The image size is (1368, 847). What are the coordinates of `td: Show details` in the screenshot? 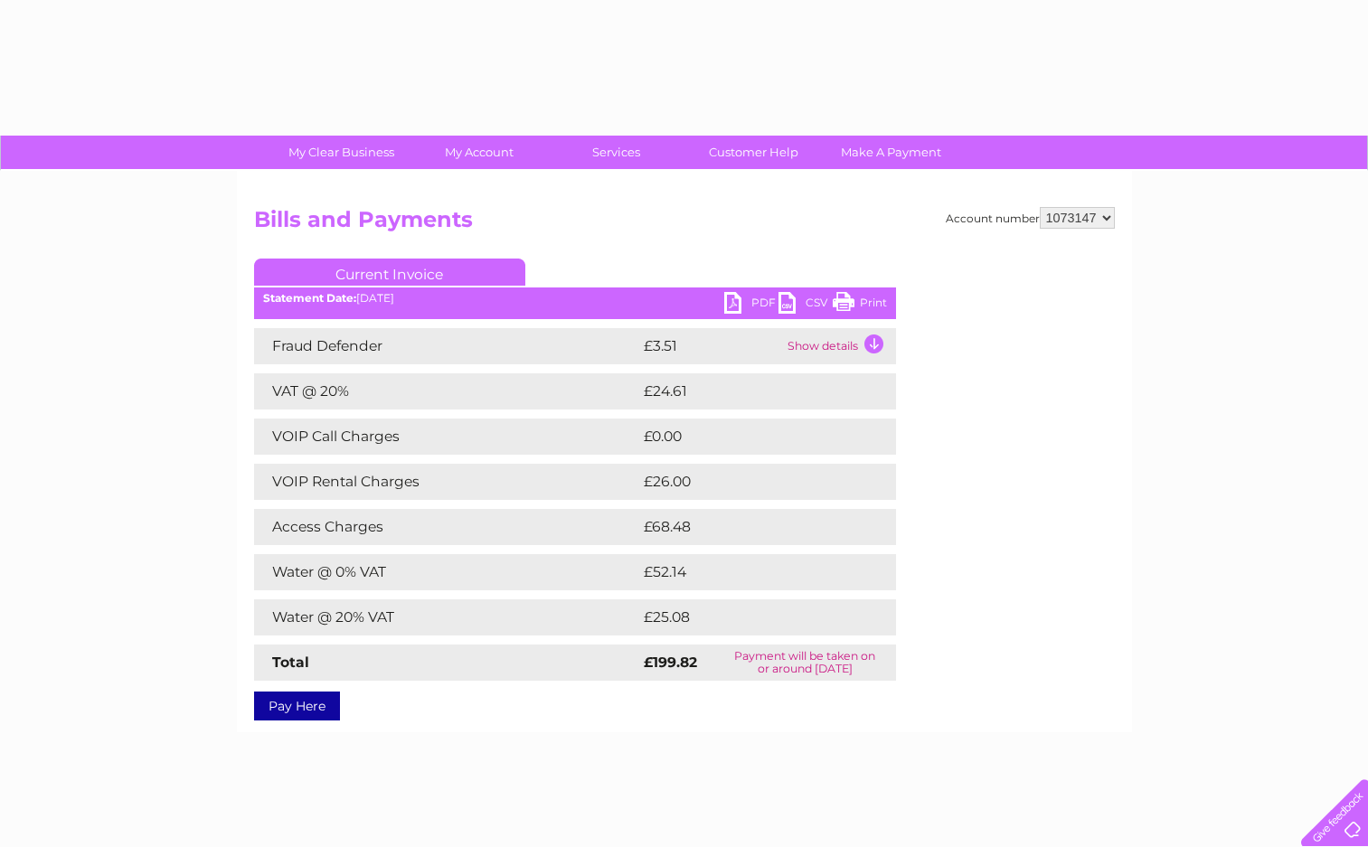 It's located at (839, 346).